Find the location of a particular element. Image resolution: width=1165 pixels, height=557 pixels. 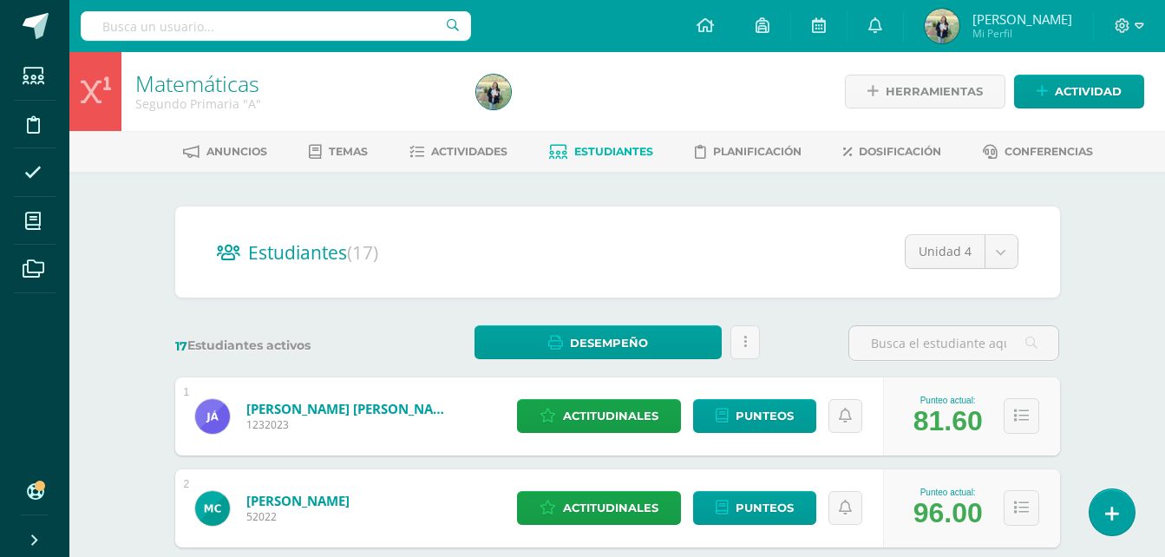

span: Temas is located at coordinates (348, 151).